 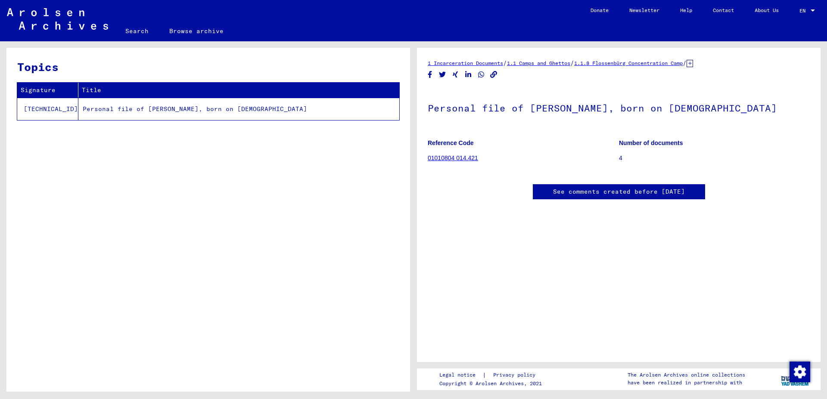 What do you see at coordinates (538, 63) in the screenshot?
I see `a: 1.1 Camps and Ghettos` at bounding box center [538, 63].